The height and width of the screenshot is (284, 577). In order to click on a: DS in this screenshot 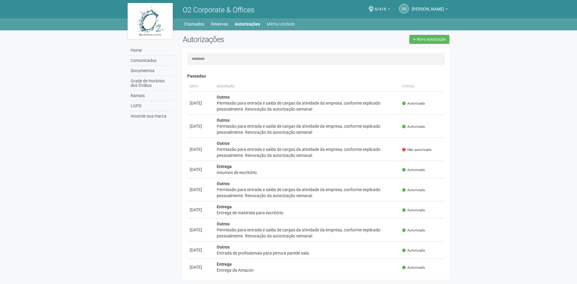, I will do `click(404, 9)`.